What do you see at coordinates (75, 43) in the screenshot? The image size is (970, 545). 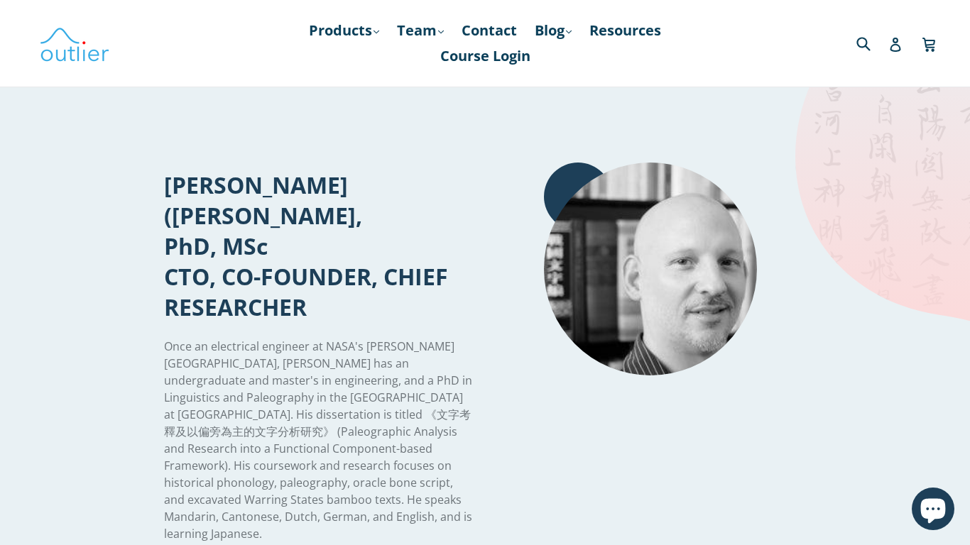 I see `img: Outlier Linguistics` at bounding box center [75, 43].